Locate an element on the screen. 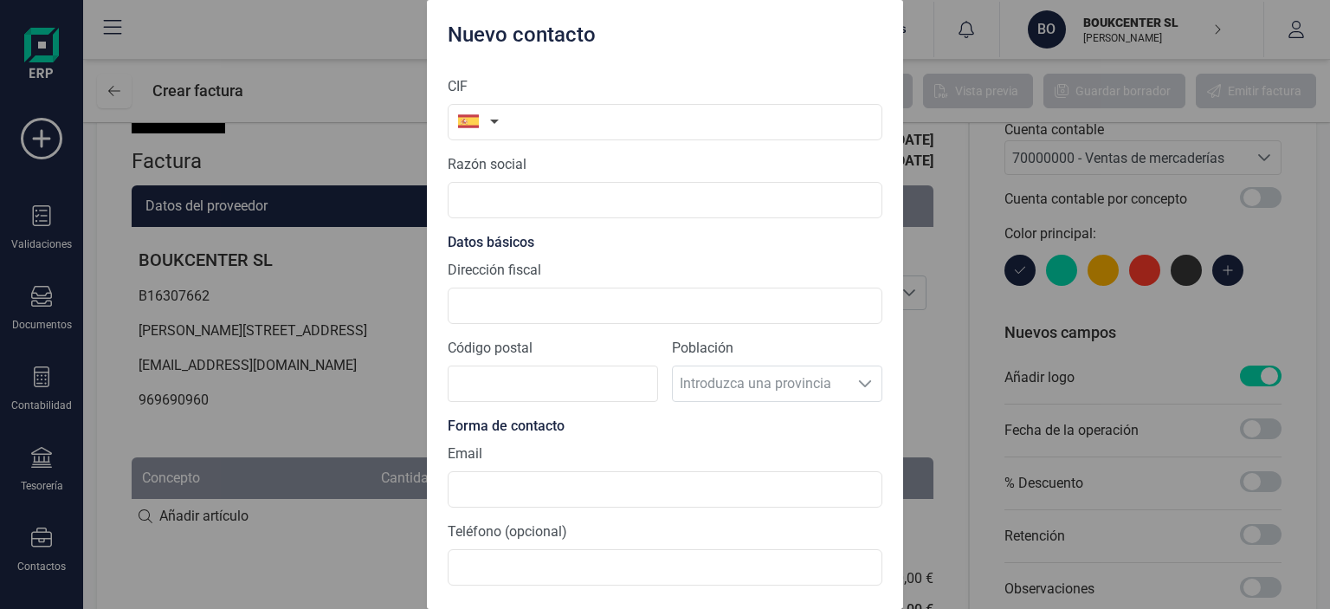 The image size is (1330, 609). div: Nuevo contacto is located at coordinates (665, 31).